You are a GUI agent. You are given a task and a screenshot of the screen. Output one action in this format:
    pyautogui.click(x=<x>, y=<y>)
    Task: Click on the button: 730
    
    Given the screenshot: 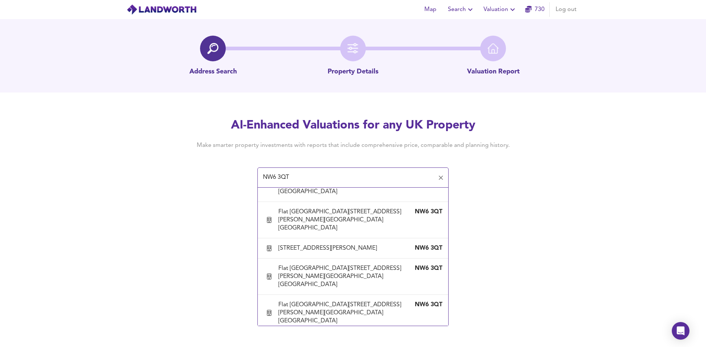 What is the action you would take?
    pyautogui.click(x=535, y=10)
    